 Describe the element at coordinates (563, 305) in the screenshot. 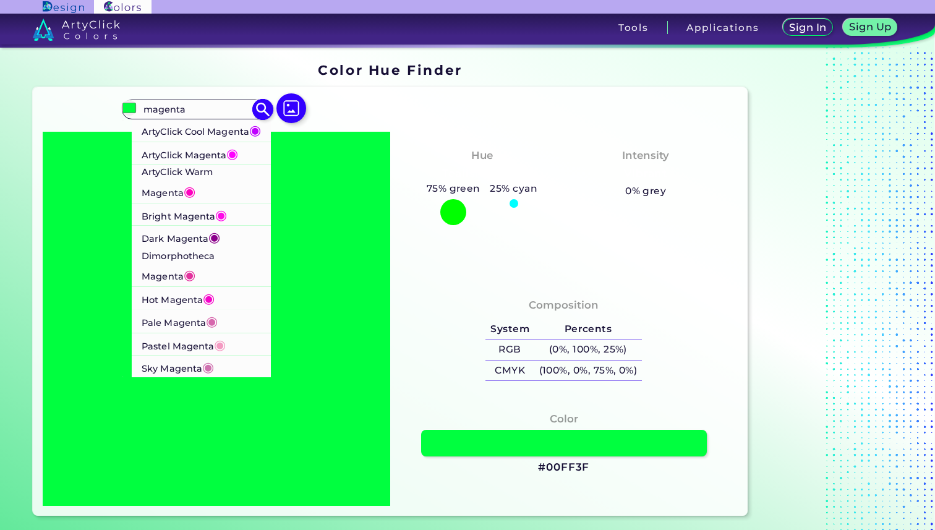

I see `h4: Composition` at that location.